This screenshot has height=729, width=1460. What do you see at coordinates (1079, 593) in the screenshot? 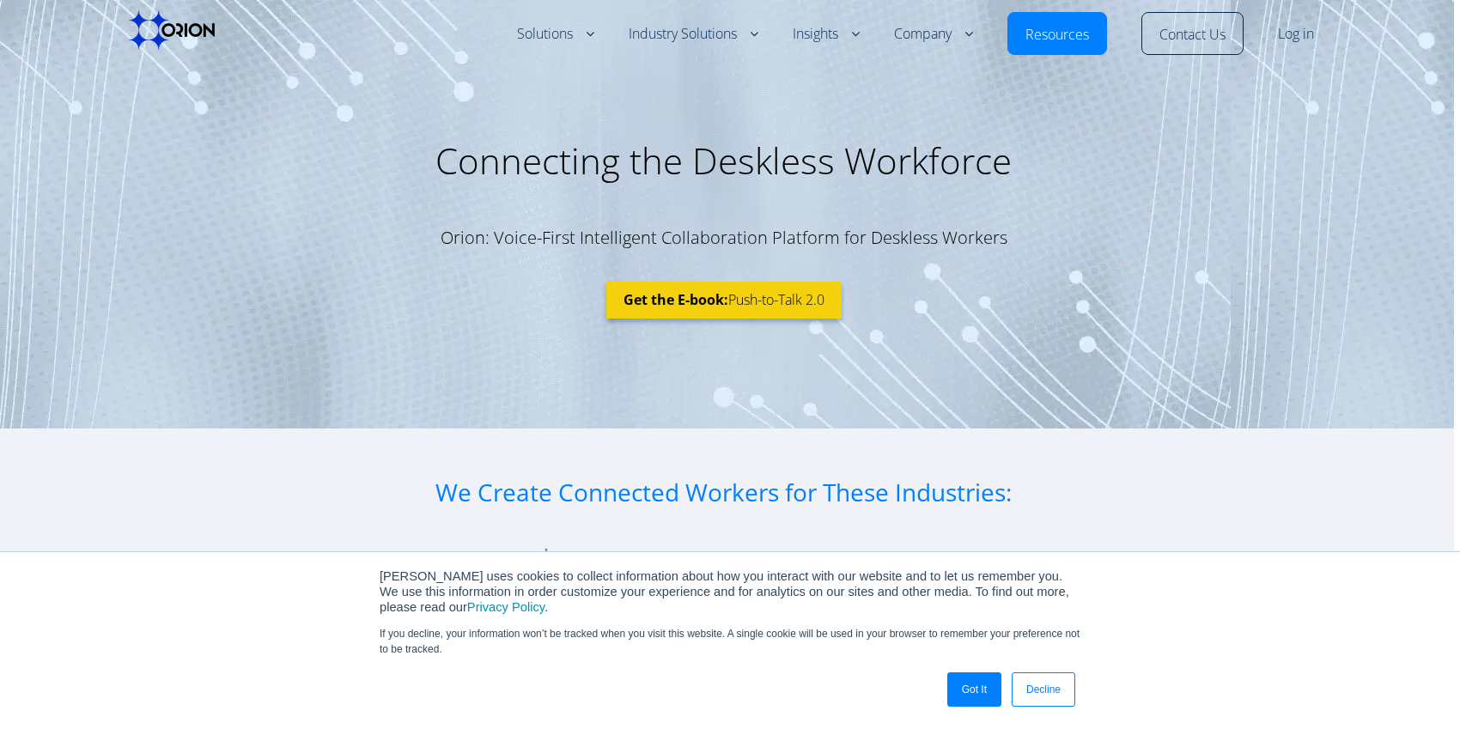
I see `img: Gaming and Casino Communications - Orion` at bounding box center [1079, 593].